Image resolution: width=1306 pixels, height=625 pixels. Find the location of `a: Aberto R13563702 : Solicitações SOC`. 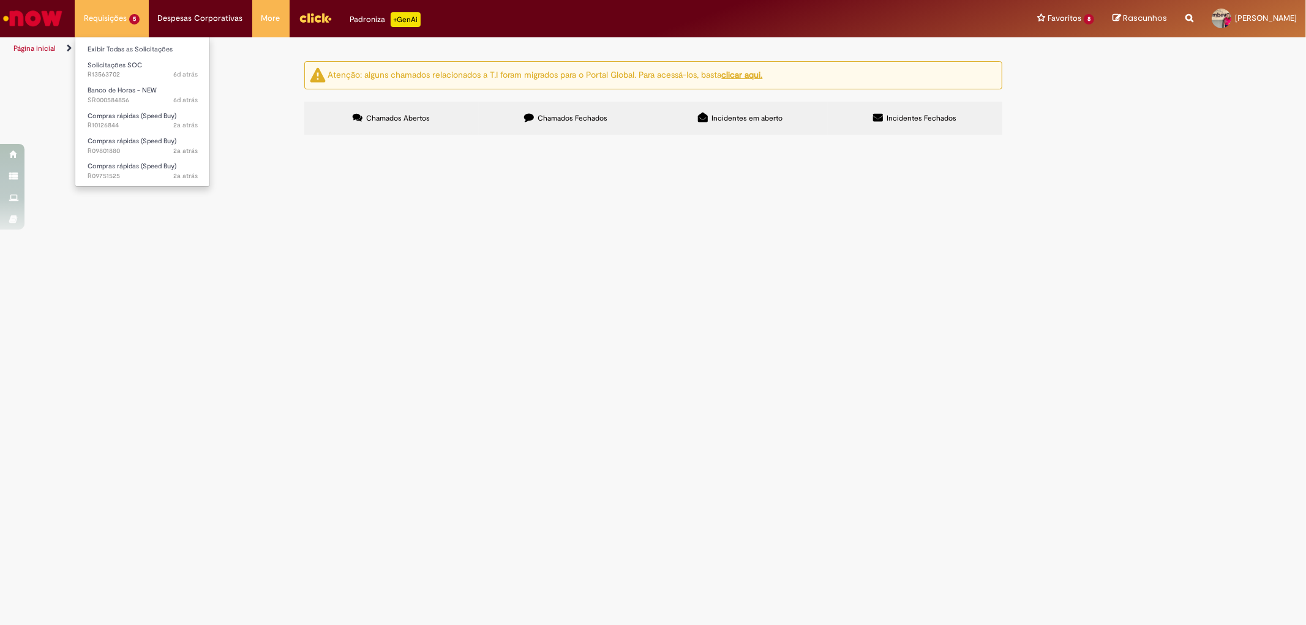

a: Aberto R13563702 : Solicitações SOC is located at coordinates (143, 70).